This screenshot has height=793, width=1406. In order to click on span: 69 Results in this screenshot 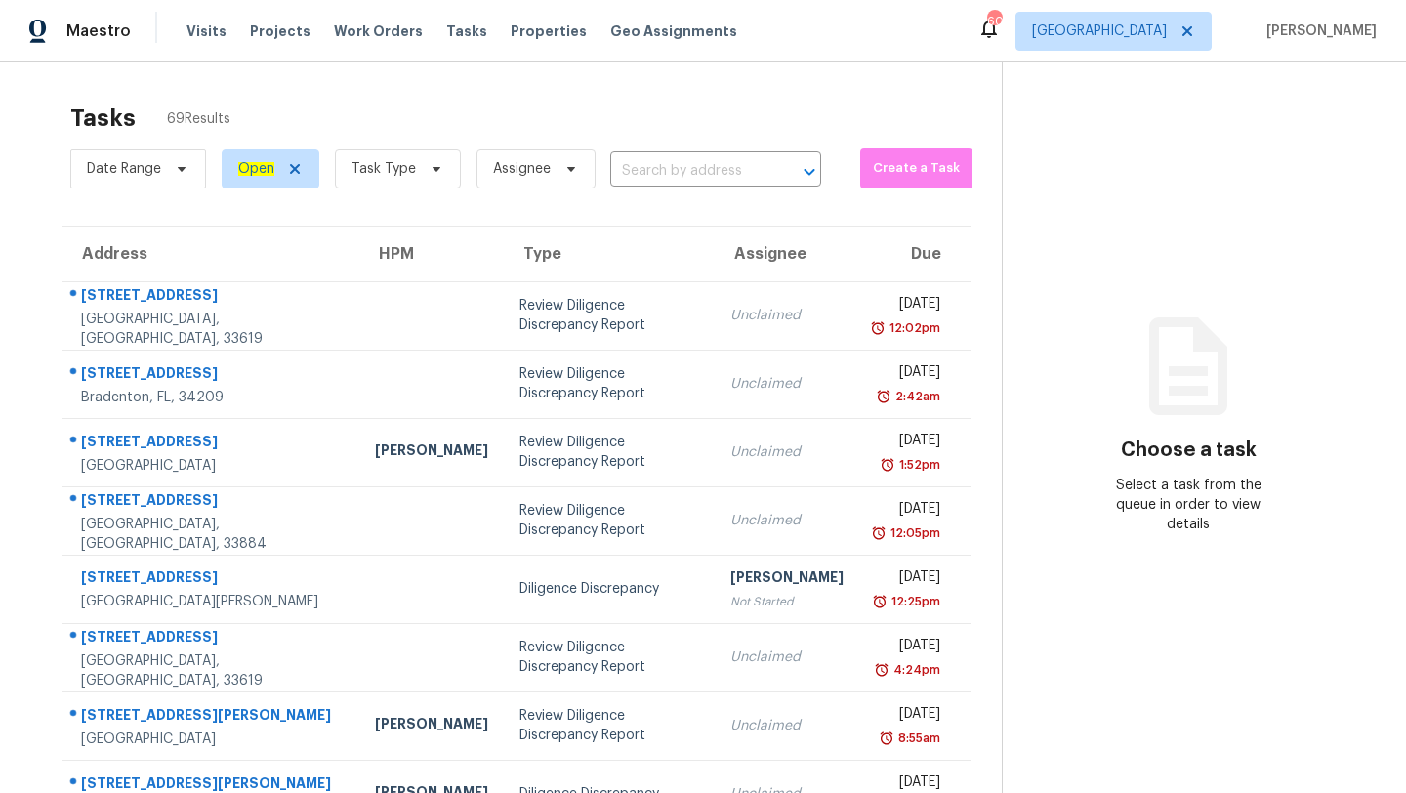, I will do `click(198, 119)`.